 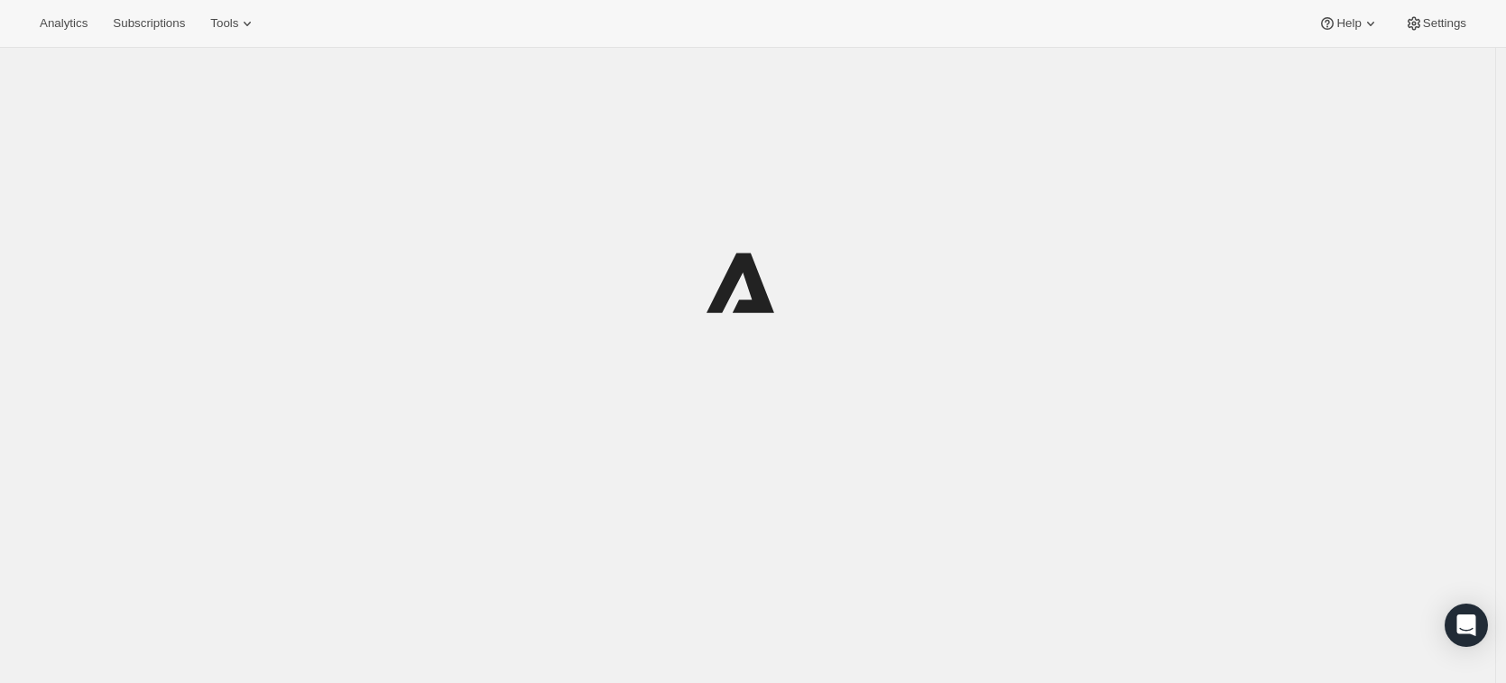 What do you see at coordinates (1348, 23) in the screenshot?
I see `span: Help` at bounding box center [1348, 23].